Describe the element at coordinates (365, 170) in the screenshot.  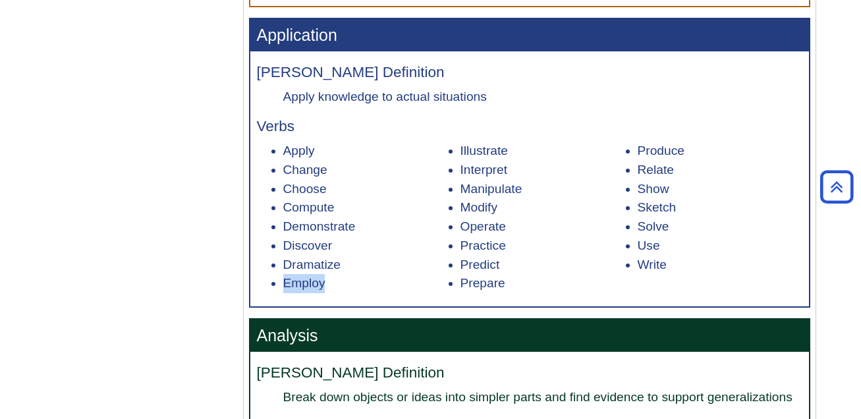
I see `li: Change` at that location.